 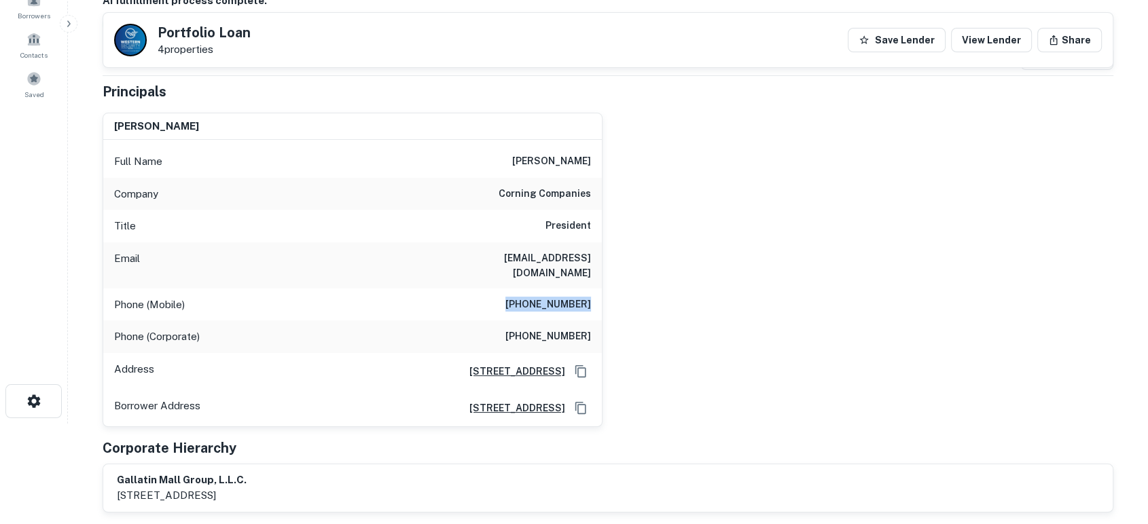 What do you see at coordinates (157, 337) in the screenshot?
I see `p: Phone (Corporate)` at bounding box center [157, 337].